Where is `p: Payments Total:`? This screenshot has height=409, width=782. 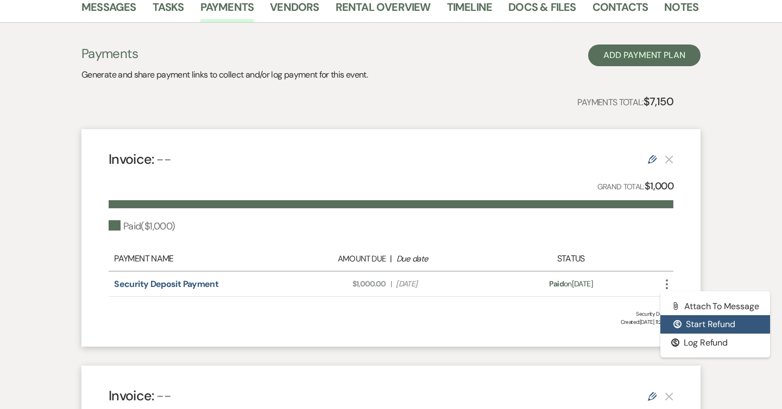
p: Payments Total: is located at coordinates (625, 102).